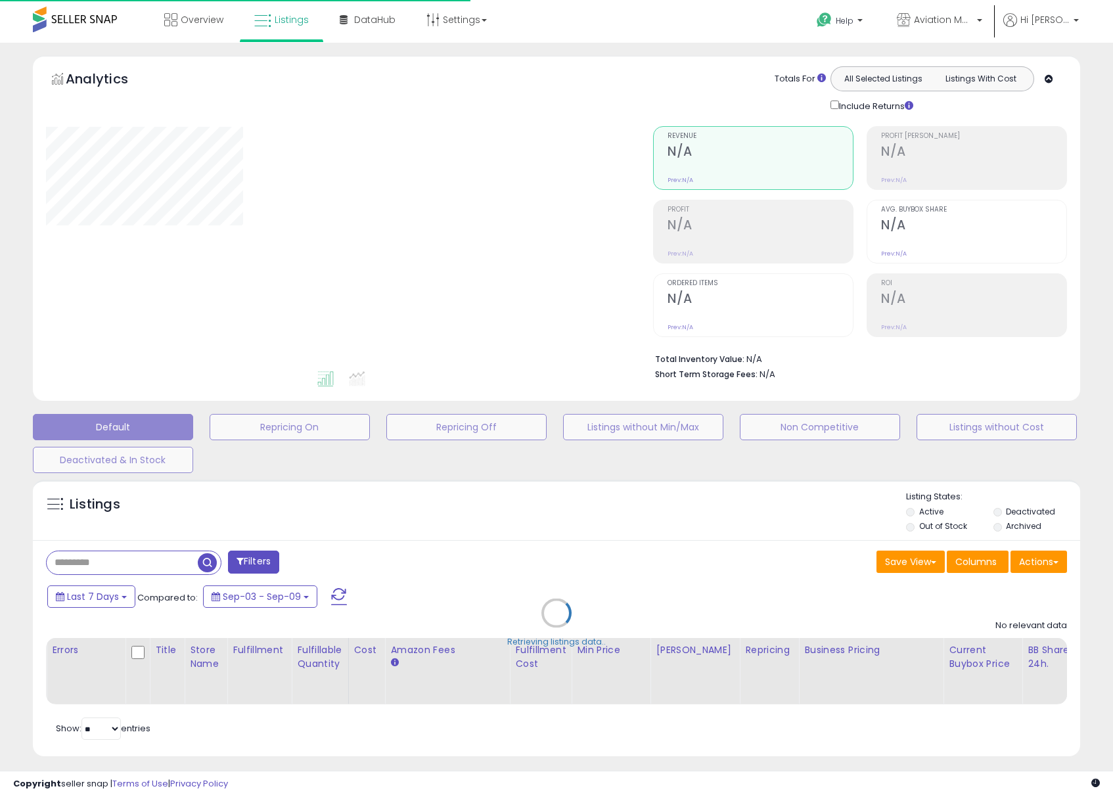  What do you see at coordinates (874, 105) in the screenshot?
I see `div: Include Returns` at bounding box center [874, 105].